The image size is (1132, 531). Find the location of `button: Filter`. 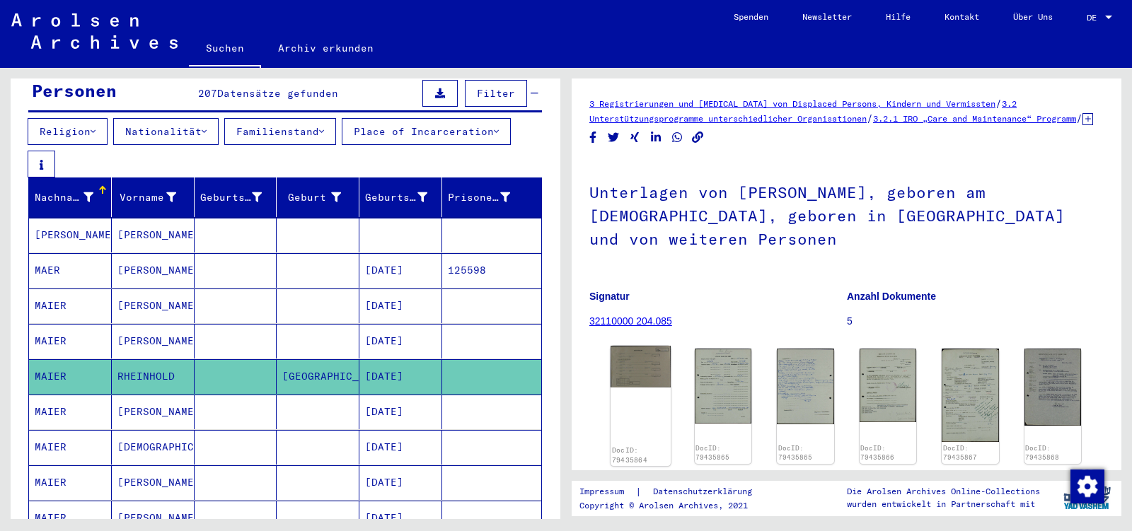

button: Filter is located at coordinates (496, 93).